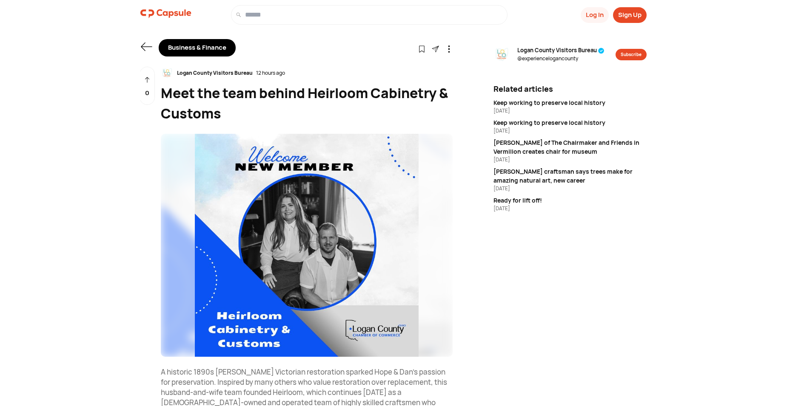 This screenshot has height=406, width=787. What do you see at coordinates (629, 15) in the screenshot?
I see `button: Sign Up` at bounding box center [629, 15].